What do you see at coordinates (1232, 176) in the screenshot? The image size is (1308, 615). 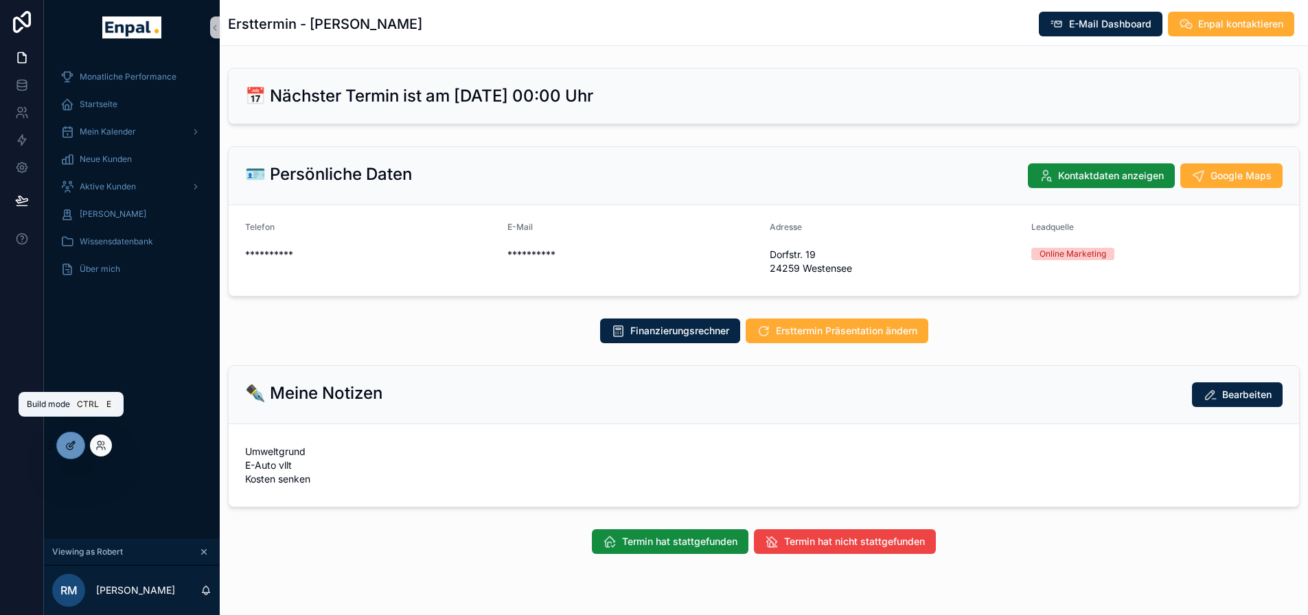 I see `button: Google Maps` at bounding box center [1232, 176].